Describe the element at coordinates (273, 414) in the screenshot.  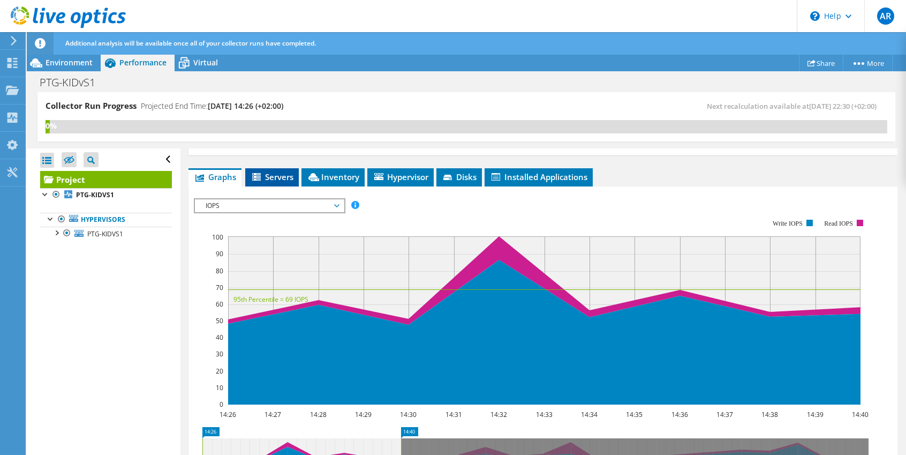
I see `text: 14:27` at that location.